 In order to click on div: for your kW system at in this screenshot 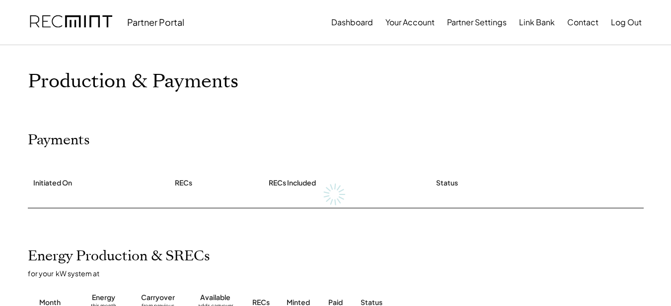, I will do `click(341, 274)`.